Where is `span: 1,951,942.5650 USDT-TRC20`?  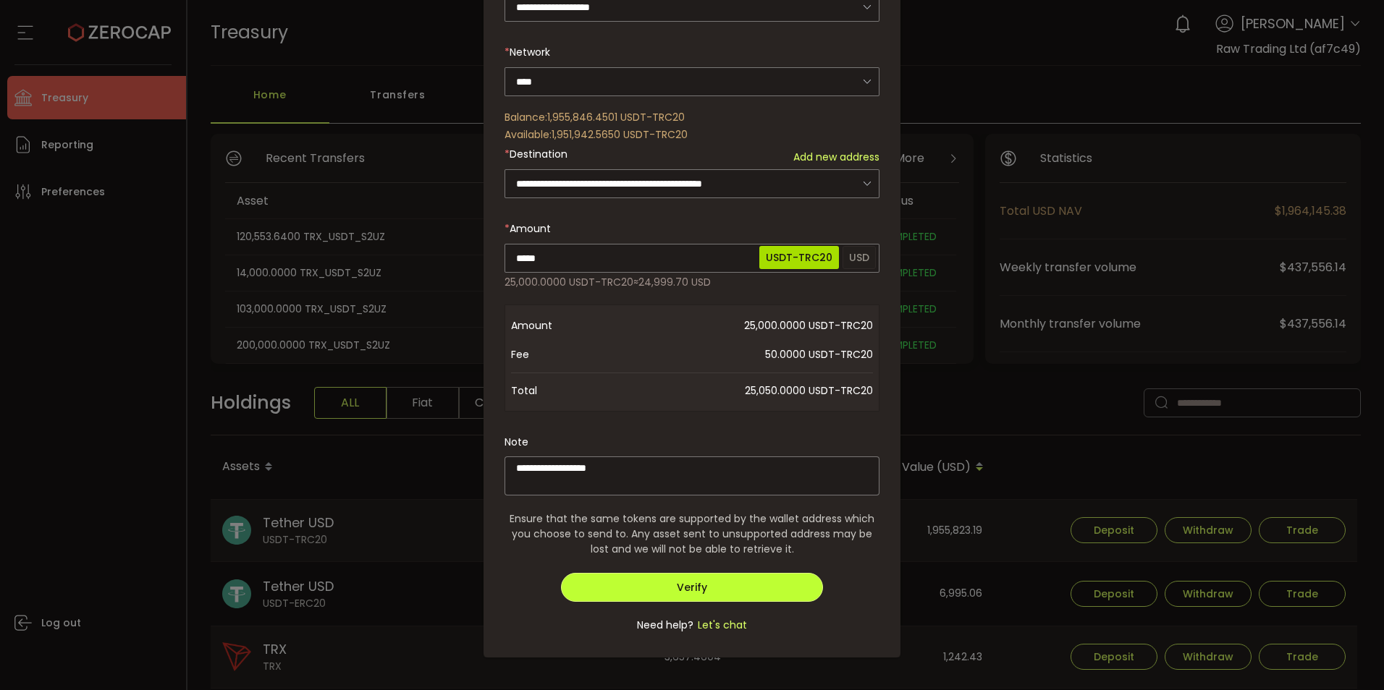 span: 1,951,942.5650 USDT-TRC20 is located at coordinates (619, 135).